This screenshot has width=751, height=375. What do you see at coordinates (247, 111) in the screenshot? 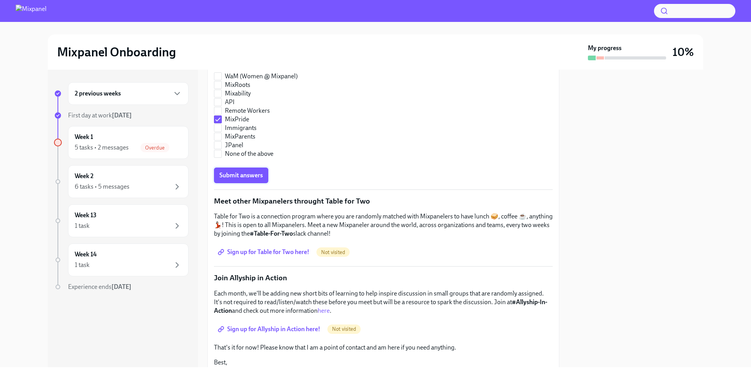
I see `span: Remote Workers` at bounding box center [247, 111].